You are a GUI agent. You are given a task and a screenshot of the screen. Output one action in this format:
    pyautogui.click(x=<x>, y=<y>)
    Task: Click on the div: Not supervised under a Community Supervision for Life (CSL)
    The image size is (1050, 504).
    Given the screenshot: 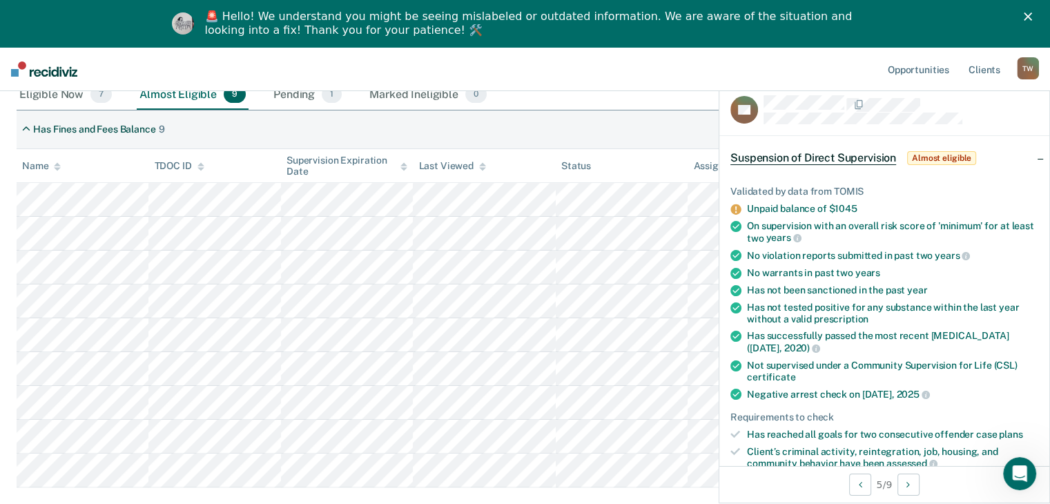 What is the action you would take?
    pyautogui.click(x=892, y=371)
    